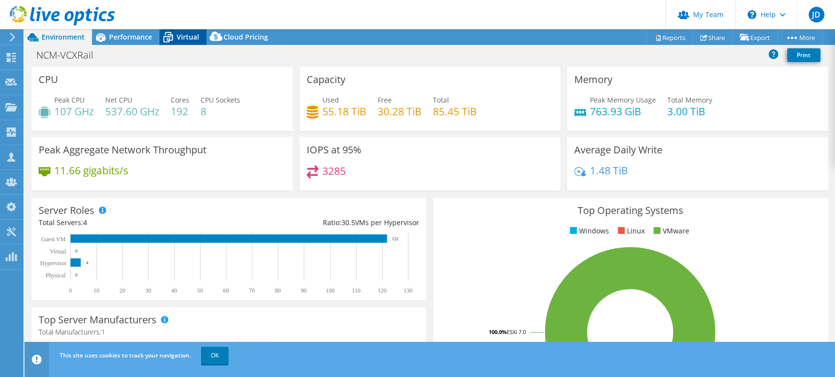 This screenshot has width=835, height=377. I want to click on a: More, so click(799, 37).